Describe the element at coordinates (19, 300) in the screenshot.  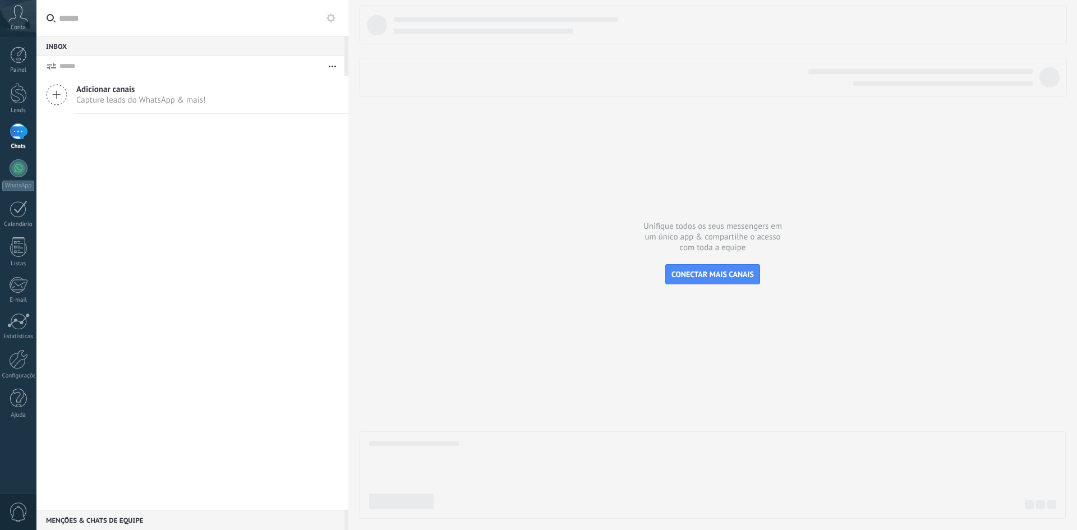
I see `div: E-mail` at that location.